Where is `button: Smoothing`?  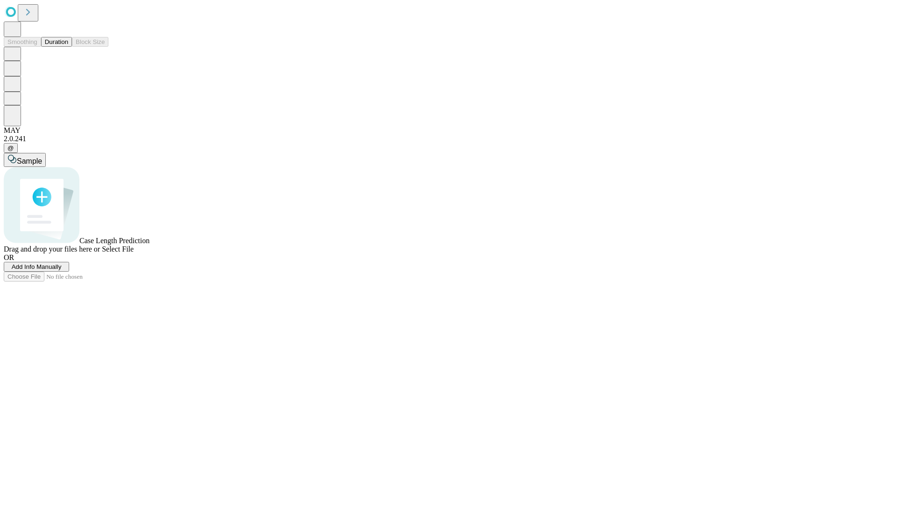
button: Smoothing is located at coordinates (22, 42).